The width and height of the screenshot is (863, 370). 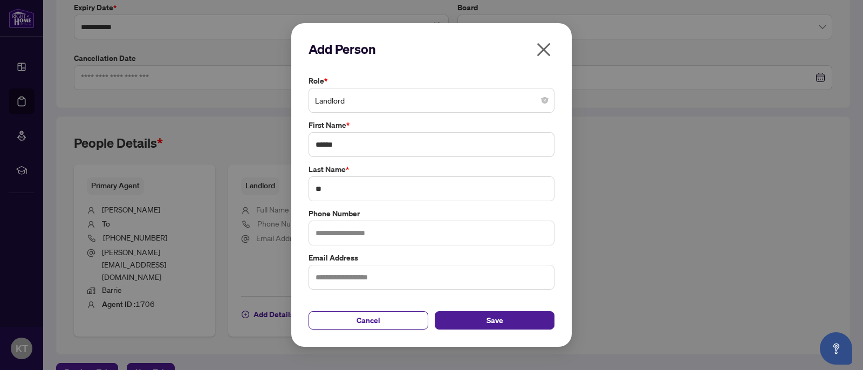 What do you see at coordinates (495, 320) in the screenshot?
I see `button: Save` at bounding box center [495, 320].